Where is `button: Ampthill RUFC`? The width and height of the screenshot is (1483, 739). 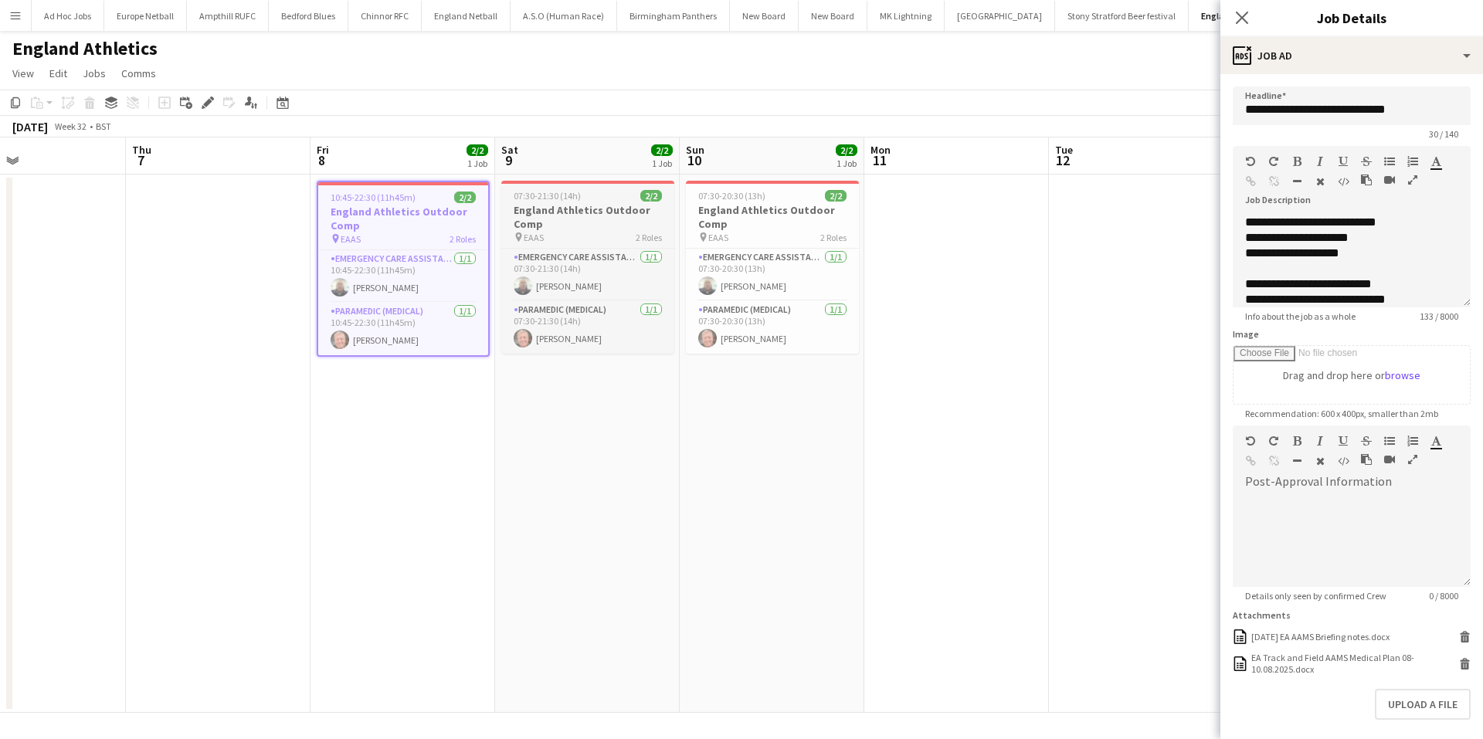 button: Ampthill RUFC is located at coordinates (228, 15).